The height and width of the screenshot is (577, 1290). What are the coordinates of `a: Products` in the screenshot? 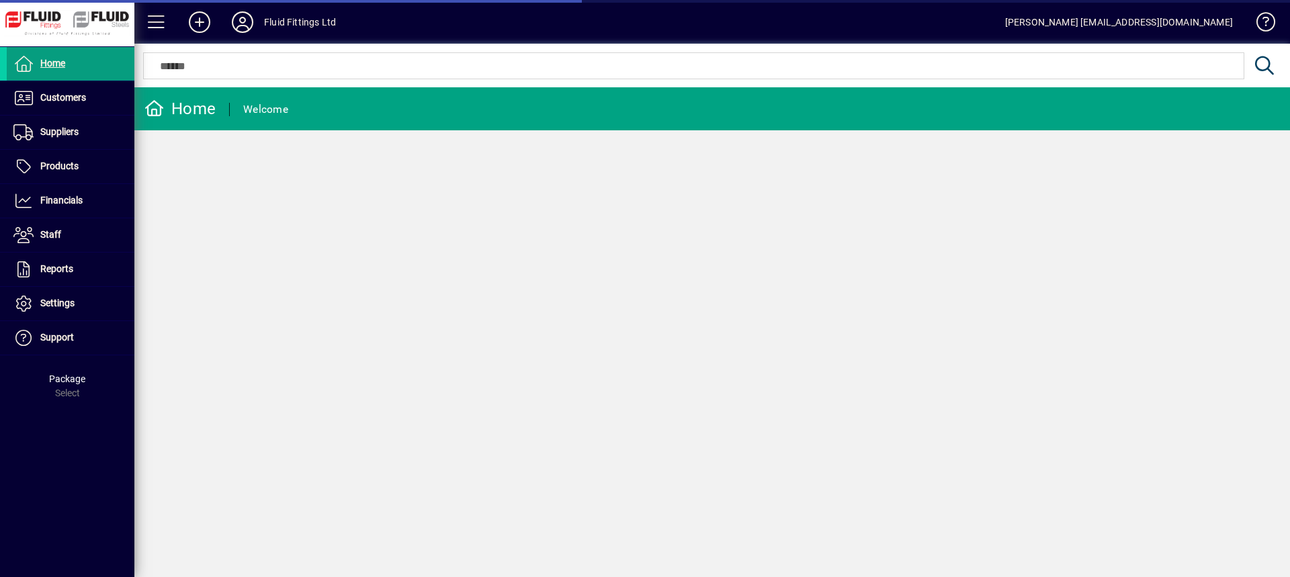 It's located at (71, 167).